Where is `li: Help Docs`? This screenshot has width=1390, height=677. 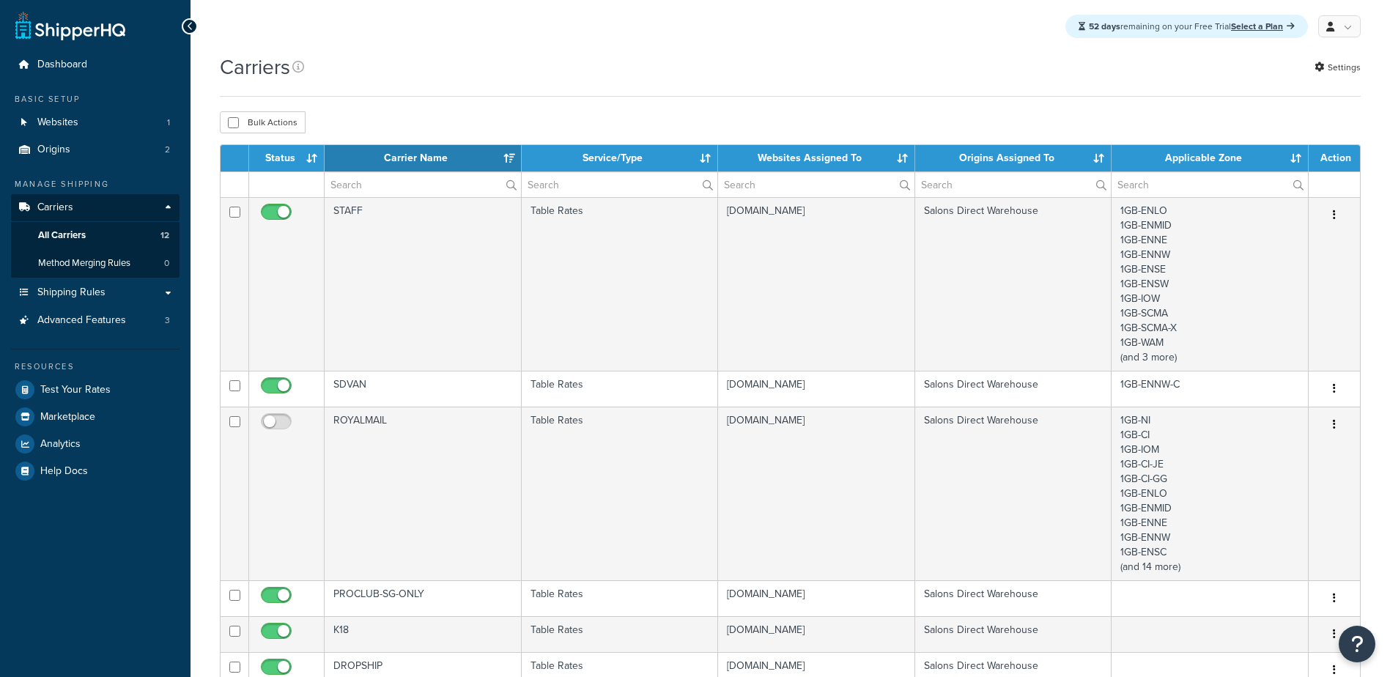
li: Help Docs is located at coordinates (95, 471).